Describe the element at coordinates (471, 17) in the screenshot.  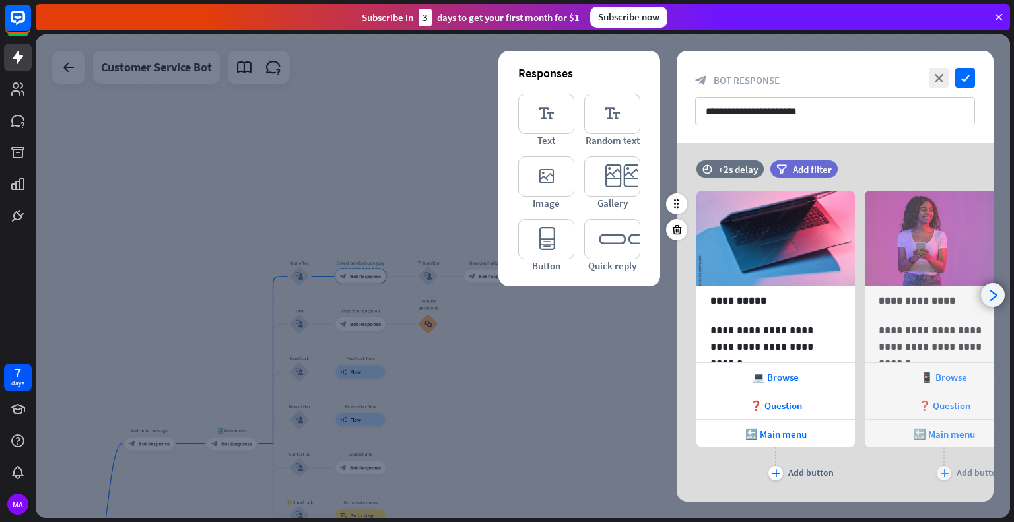
I see `div: Subscribe in days to get your first month for $1` at that location.